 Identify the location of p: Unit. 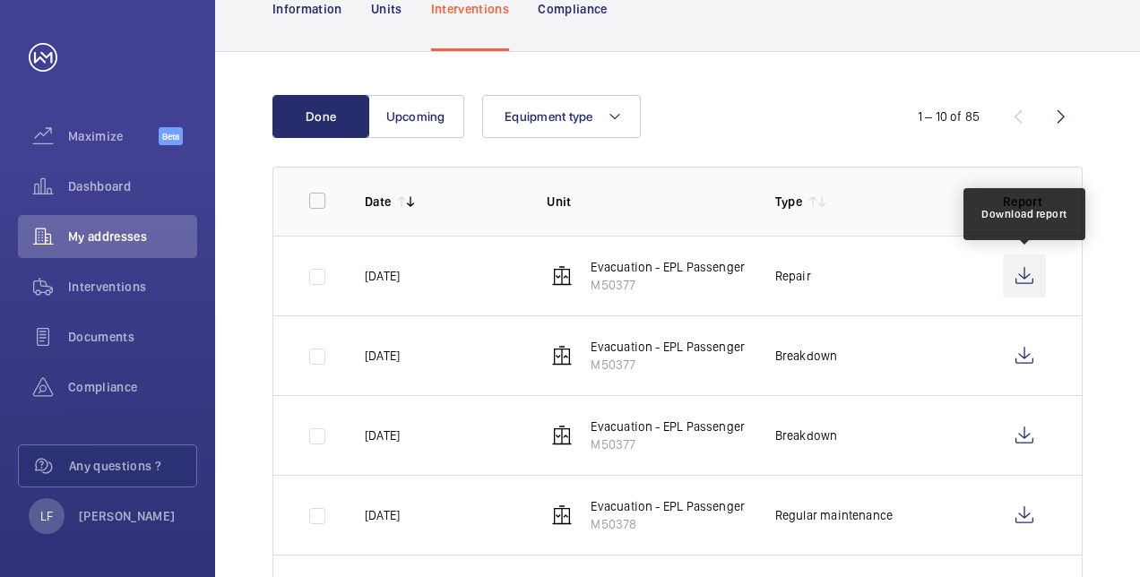
(646, 202).